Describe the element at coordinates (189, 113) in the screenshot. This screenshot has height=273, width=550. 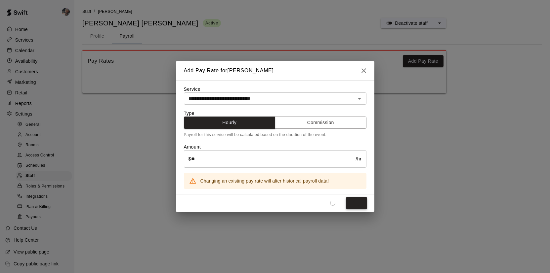
I see `label: Type` at that location.